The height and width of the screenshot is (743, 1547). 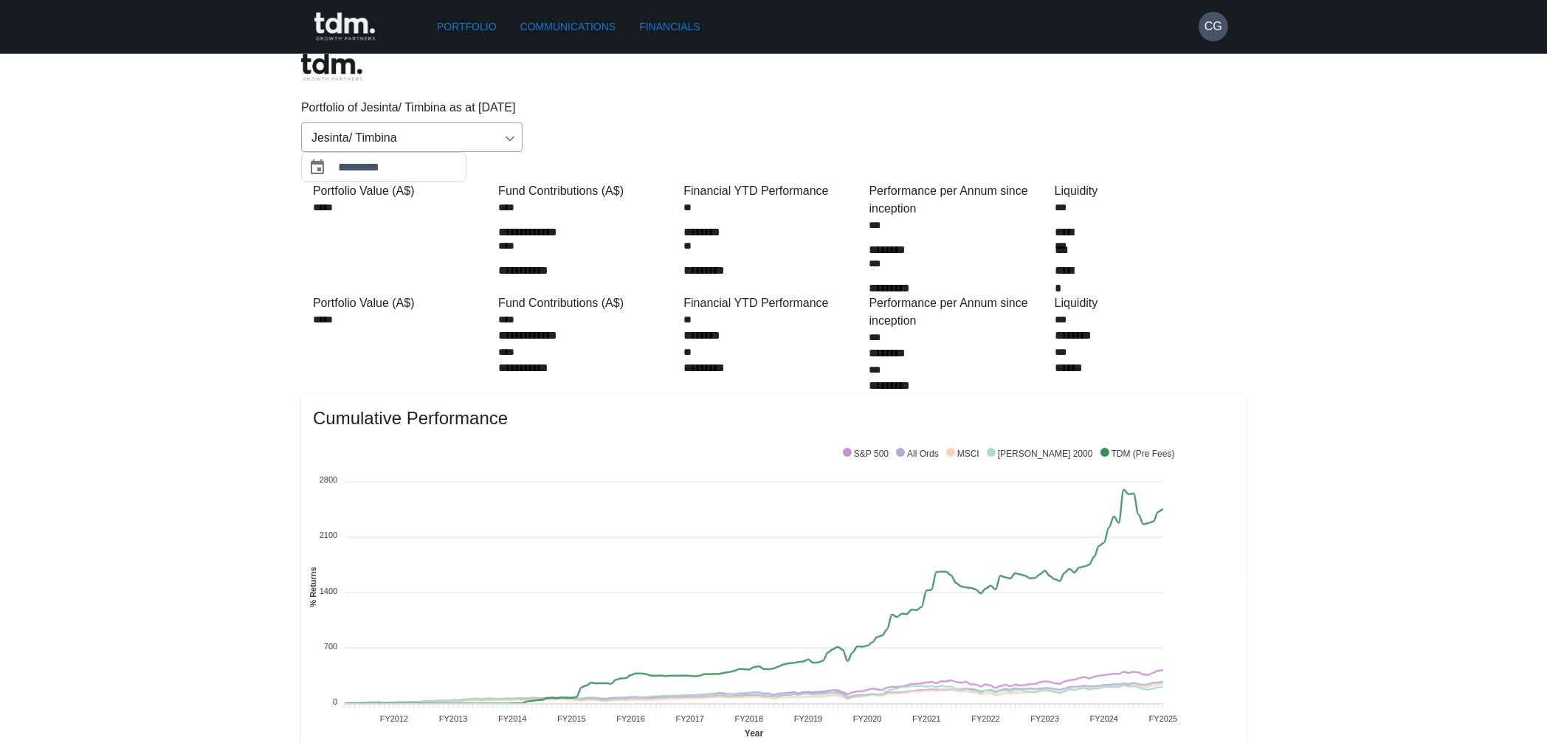 What do you see at coordinates (328, 536) in the screenshot?
I see `tspan: 2100` at bounding box center [328, 536].